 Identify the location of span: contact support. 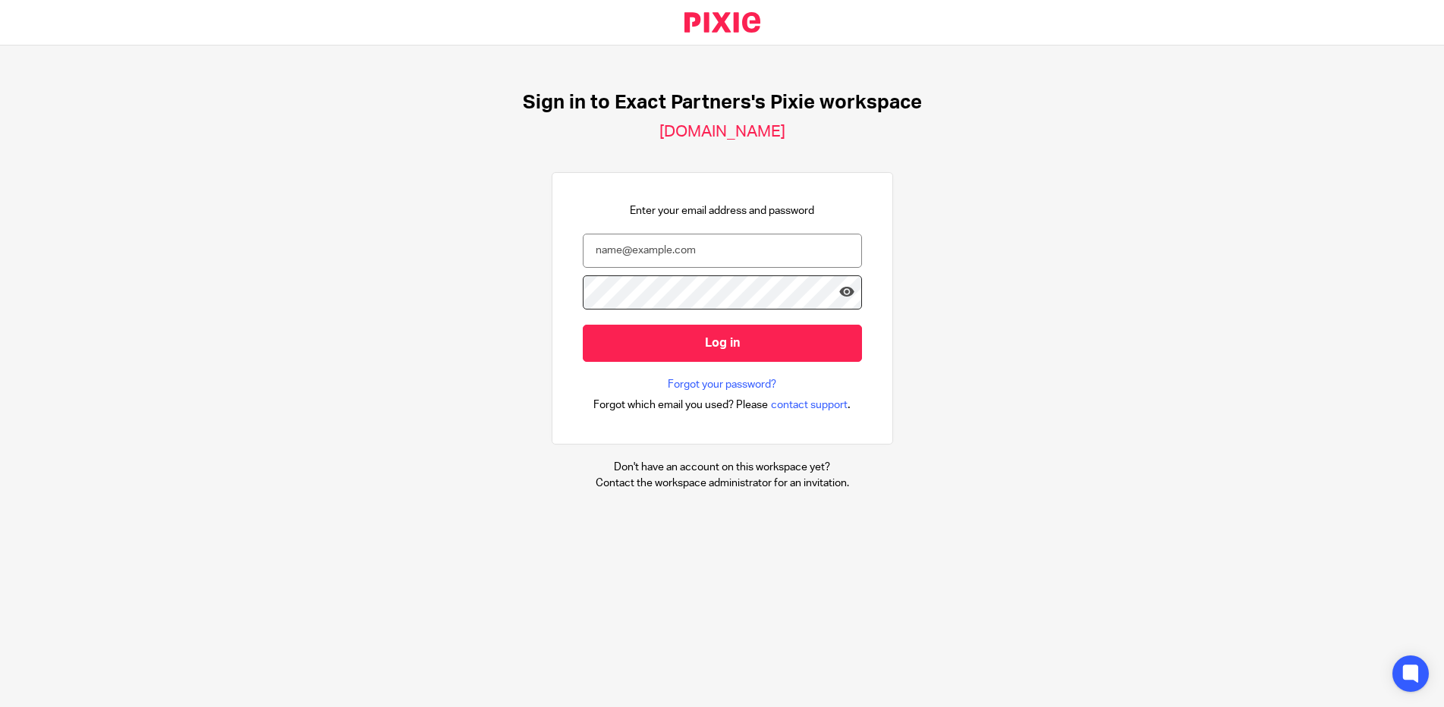
(809, 405).